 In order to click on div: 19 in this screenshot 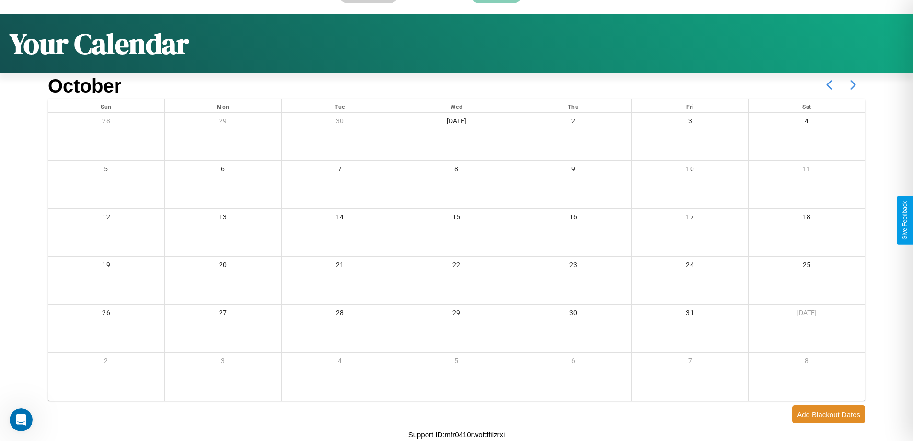, I will do `click(106, 266)`.